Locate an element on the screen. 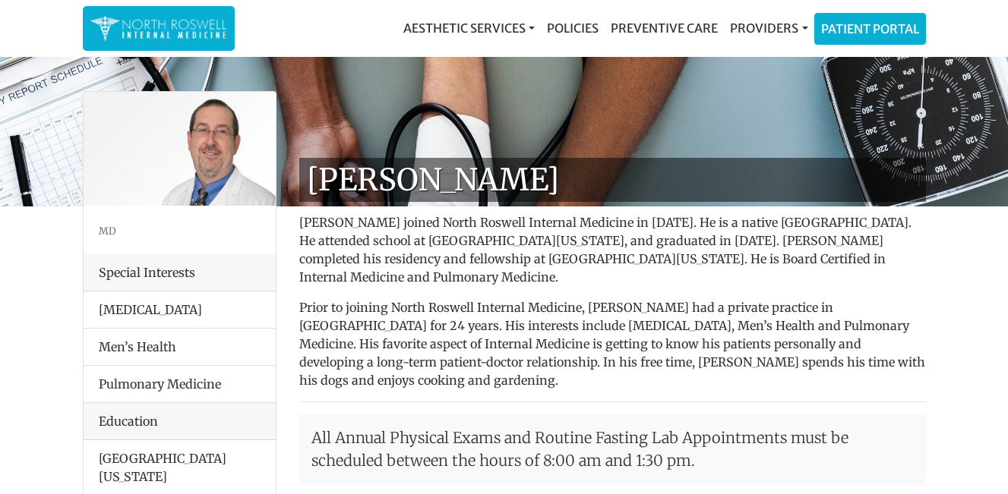  img: Dr. George Kanes is located at coordinates (179, 149).